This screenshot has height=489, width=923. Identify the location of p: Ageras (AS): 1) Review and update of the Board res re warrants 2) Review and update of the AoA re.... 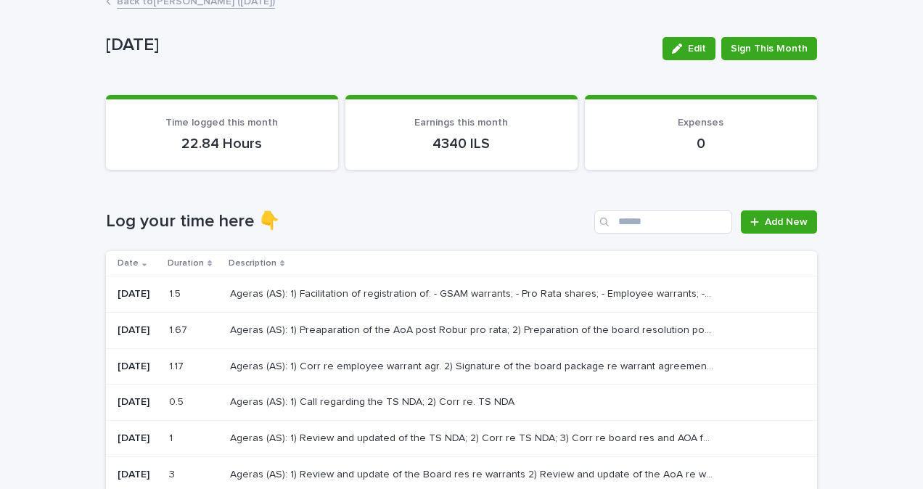
(473, 473).